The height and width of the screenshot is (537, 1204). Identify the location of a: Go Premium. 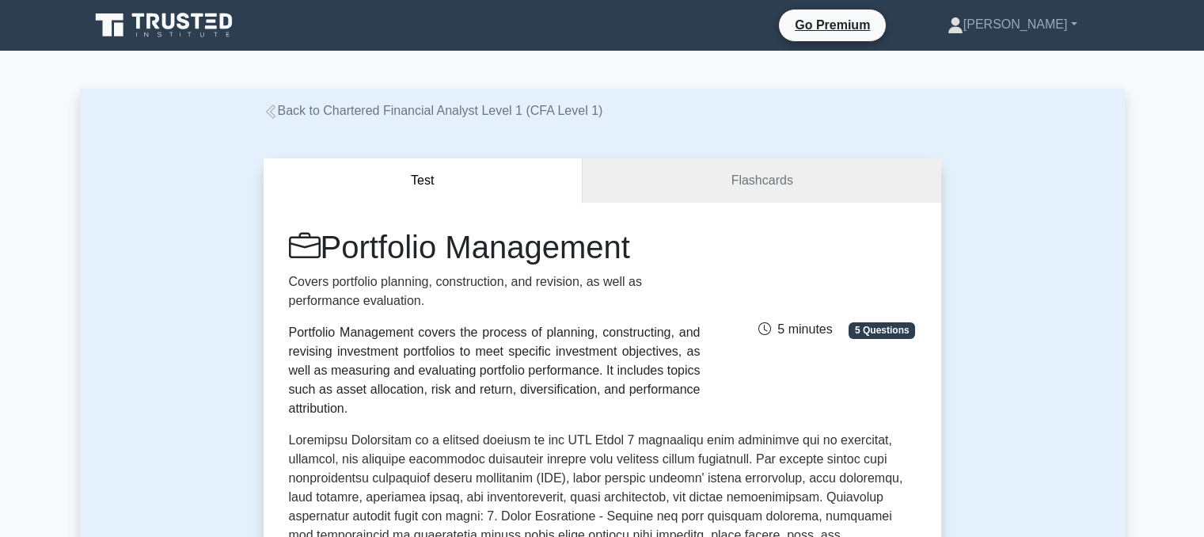
(832, 25).